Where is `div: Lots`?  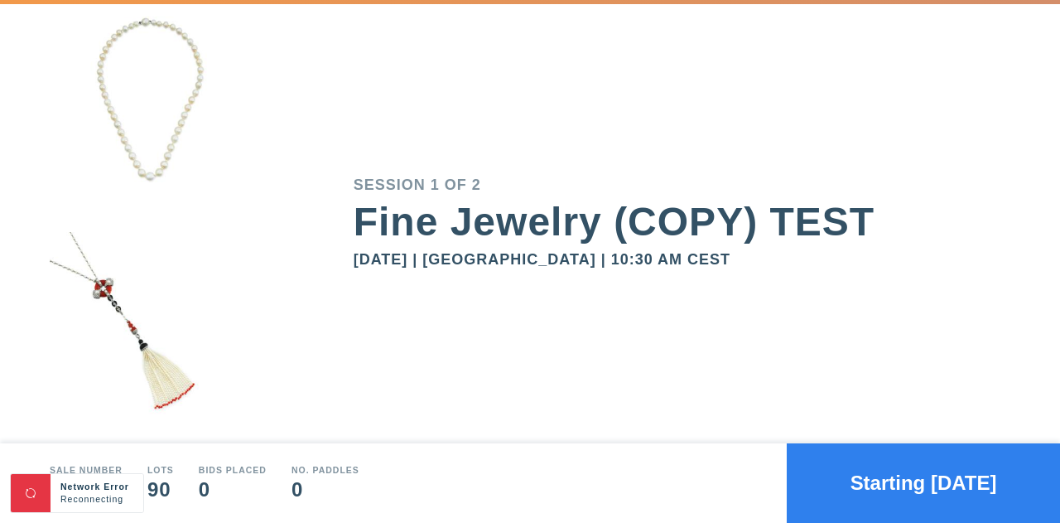
div: Lots is located at coordinates (161, 471).